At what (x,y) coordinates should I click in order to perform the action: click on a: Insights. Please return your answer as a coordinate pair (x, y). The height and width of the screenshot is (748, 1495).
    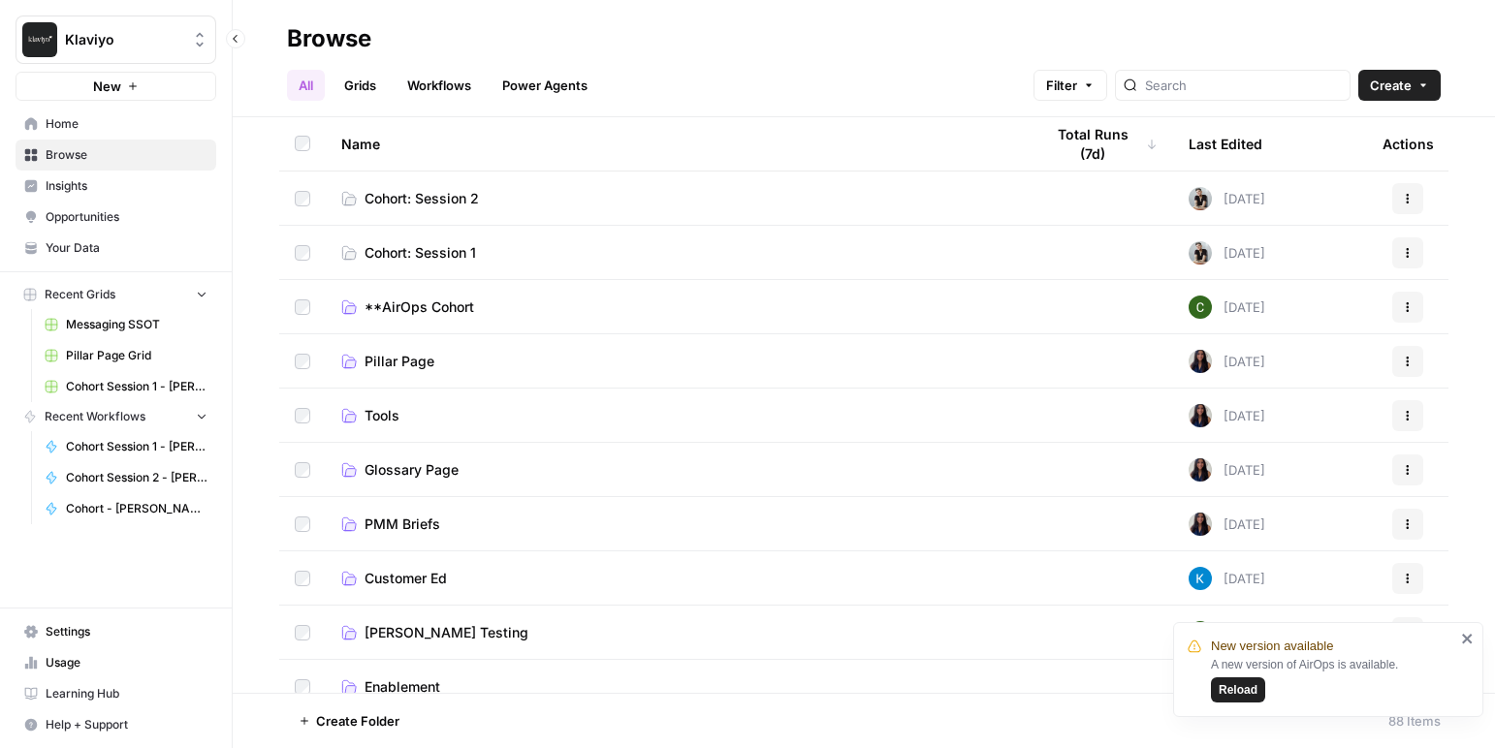
    Looking at the image, I should click on (115, 186).